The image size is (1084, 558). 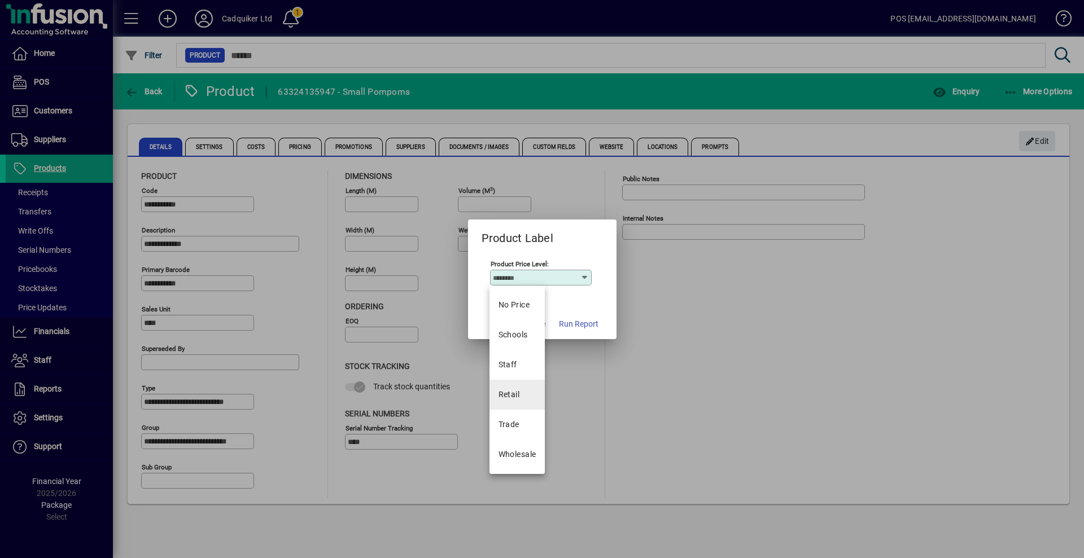 I want to click on button: Run Report, so click(x=578, y=324).